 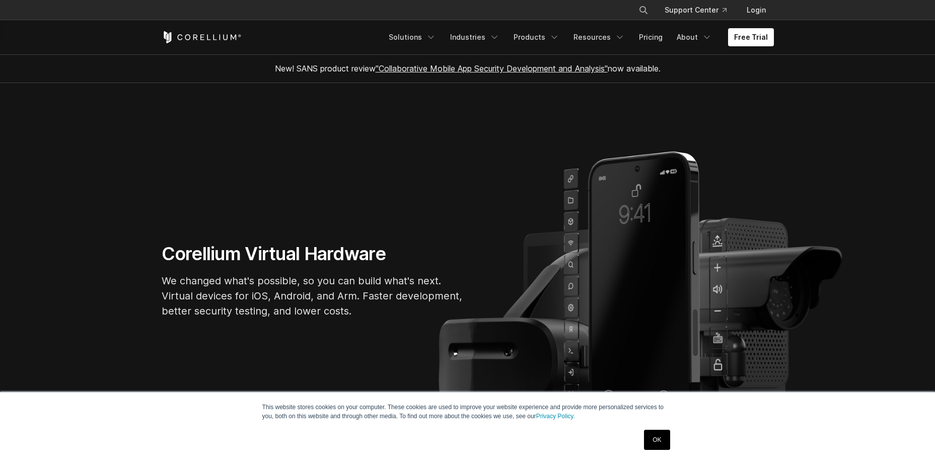 What do you see at coordinates (536, 37) in the screenshot?
I see `a: Products` at bounding box center [536, 37].